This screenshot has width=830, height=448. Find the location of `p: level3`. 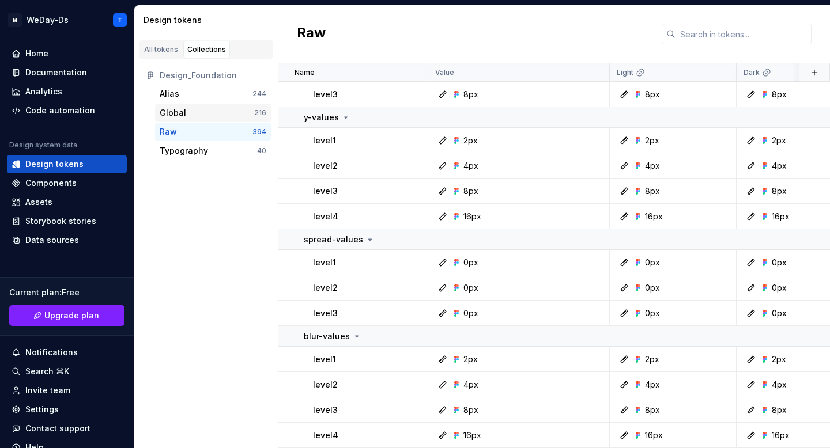

p: level3 is located at coordinates (325, 191).